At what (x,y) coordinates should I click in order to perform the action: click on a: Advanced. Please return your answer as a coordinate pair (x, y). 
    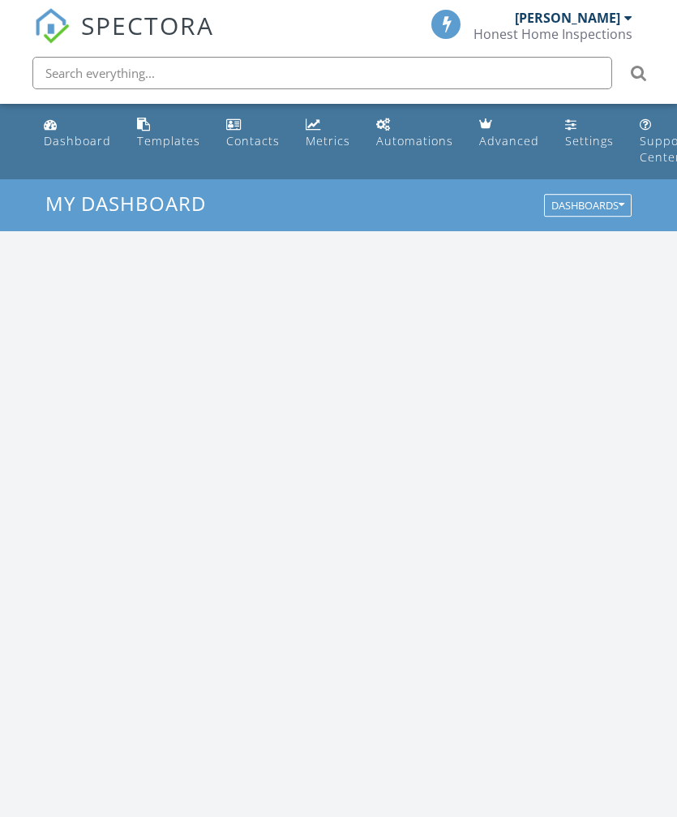
    Looking at the image, I should click on (509, 133).